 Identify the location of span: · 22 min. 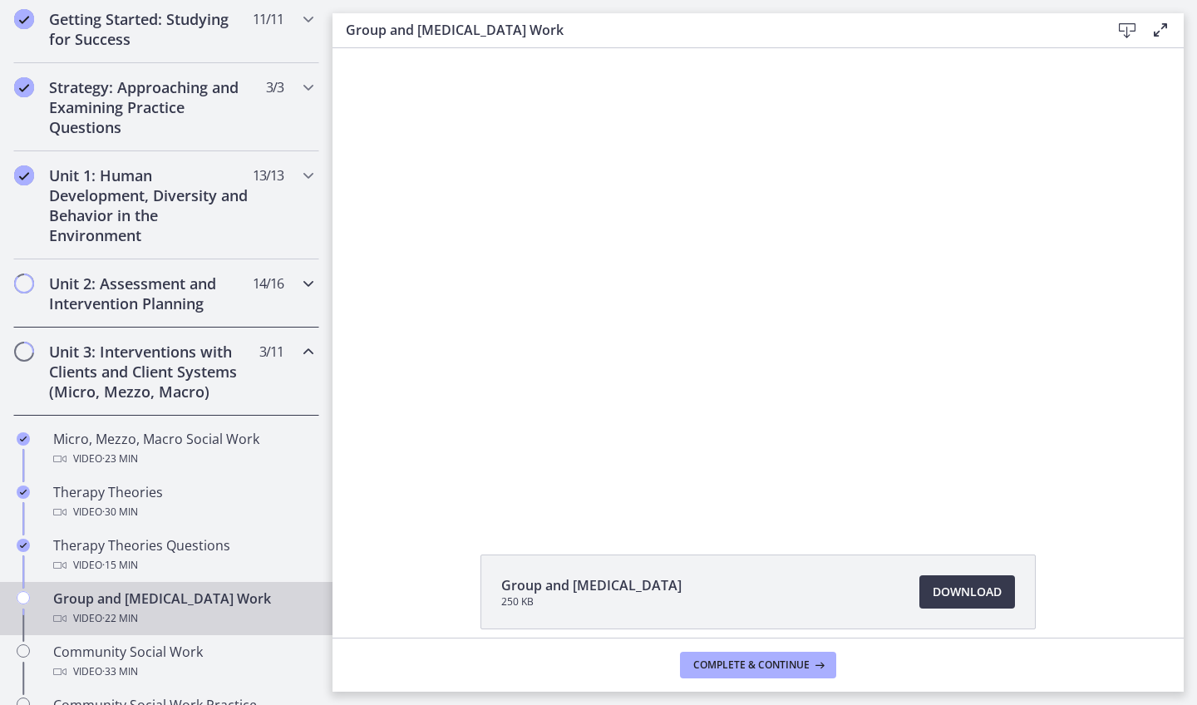
(120, 618).